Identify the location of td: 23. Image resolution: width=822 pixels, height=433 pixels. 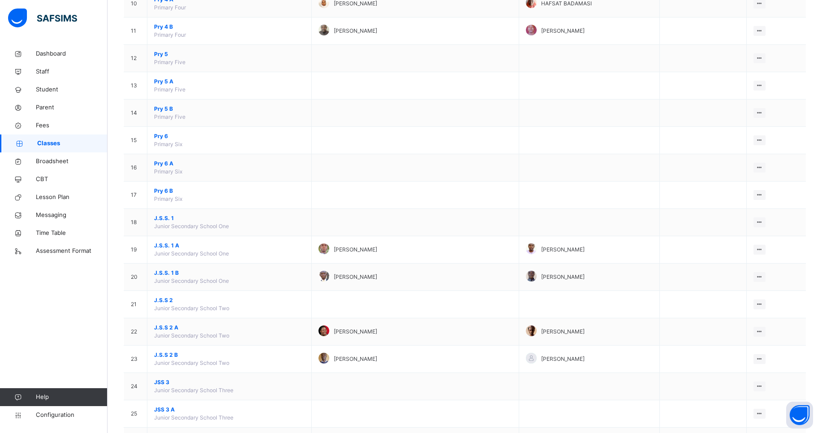
(136, 359).